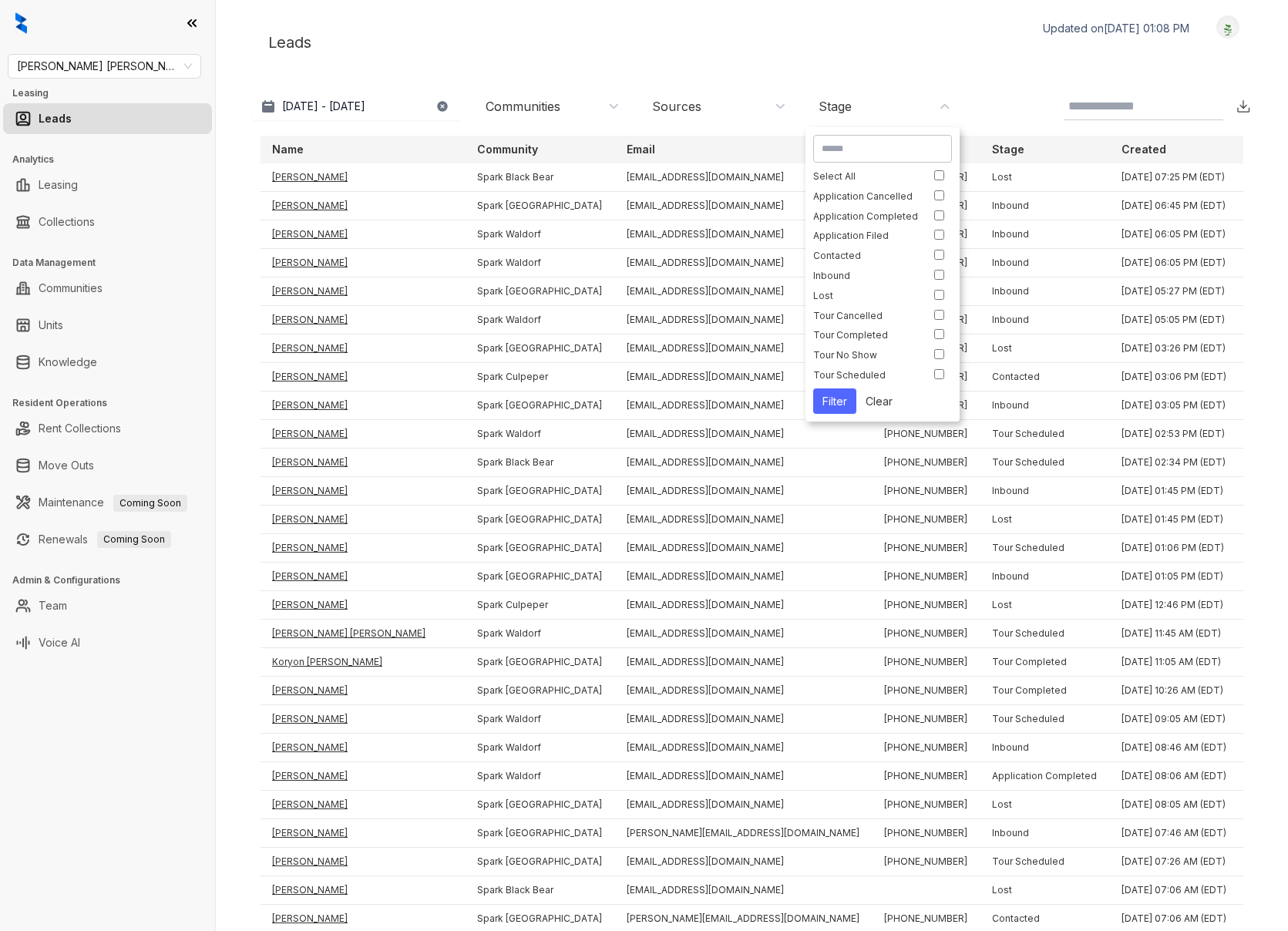  What do you see at coordinates (114, 263) in the screenshot?
I see `h3: Data Management` at bounding box center [114, 263].